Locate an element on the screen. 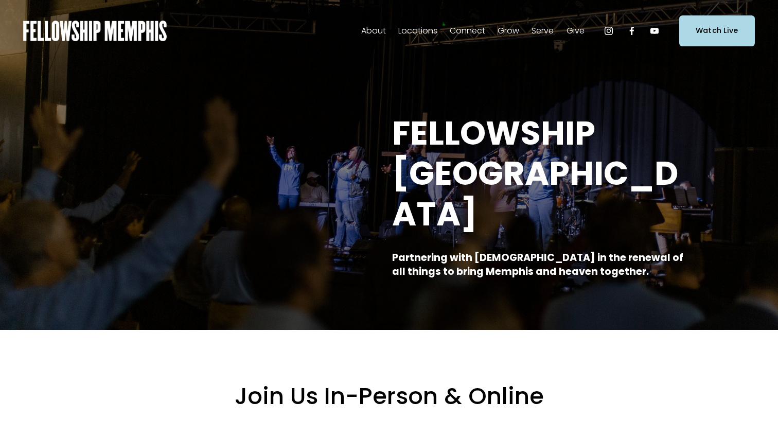 The image size is (778, 437). span: Give is located at coordinates (576, 31).